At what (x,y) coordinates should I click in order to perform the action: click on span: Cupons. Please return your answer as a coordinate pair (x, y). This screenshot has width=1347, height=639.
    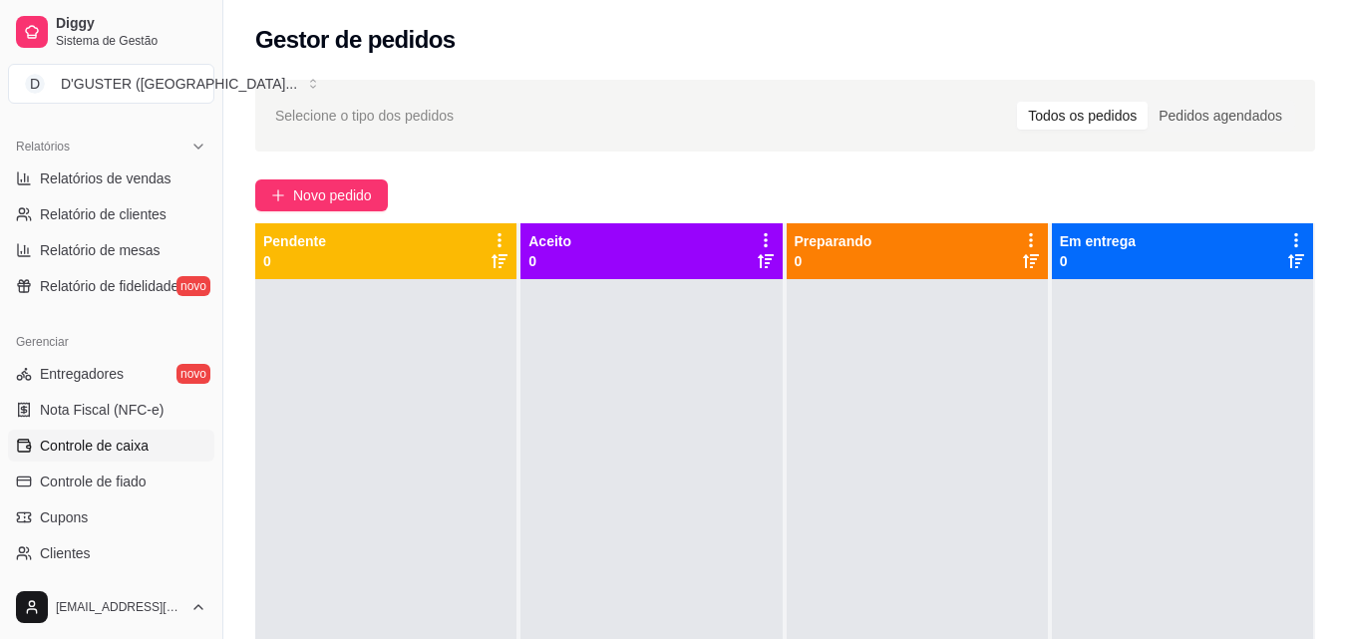
    Looking at the image, I should click on (64, 518).